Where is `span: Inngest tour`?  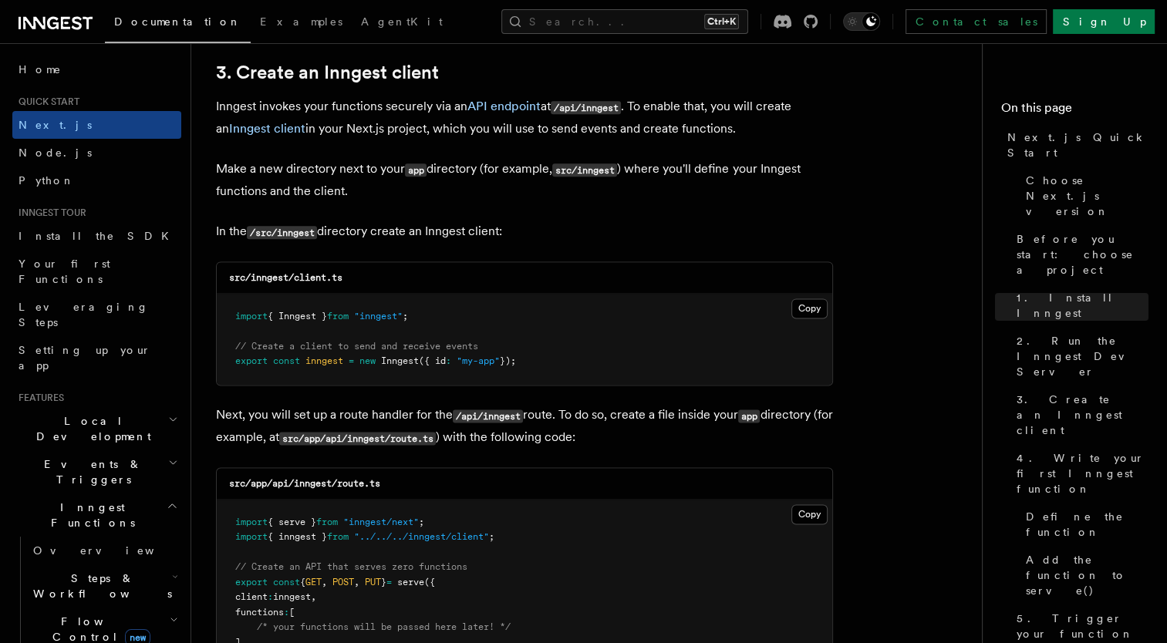
span: Inngest tour is located at coordinates (49, 213).